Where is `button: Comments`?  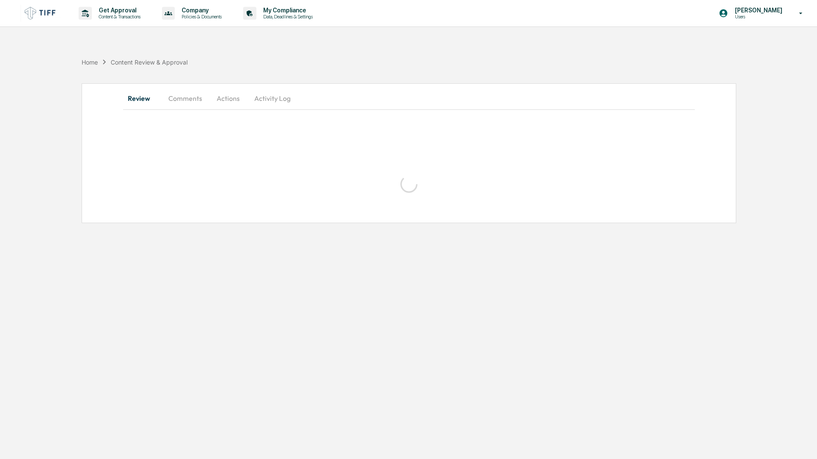
button: Comments is located at coordinates (185, 98).